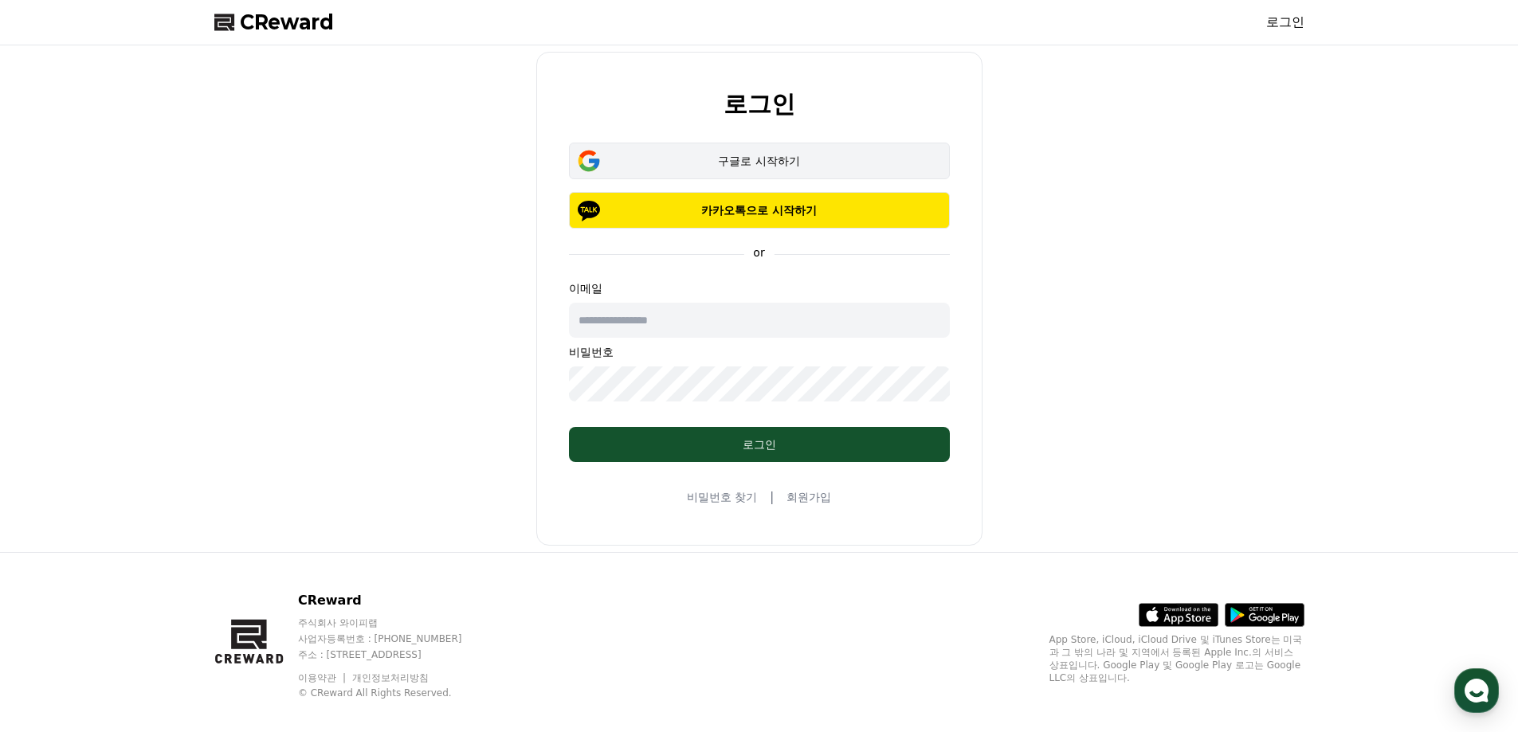 The image size is (1518, 732). I want to click on a: 로그인, so click(1285, 22).